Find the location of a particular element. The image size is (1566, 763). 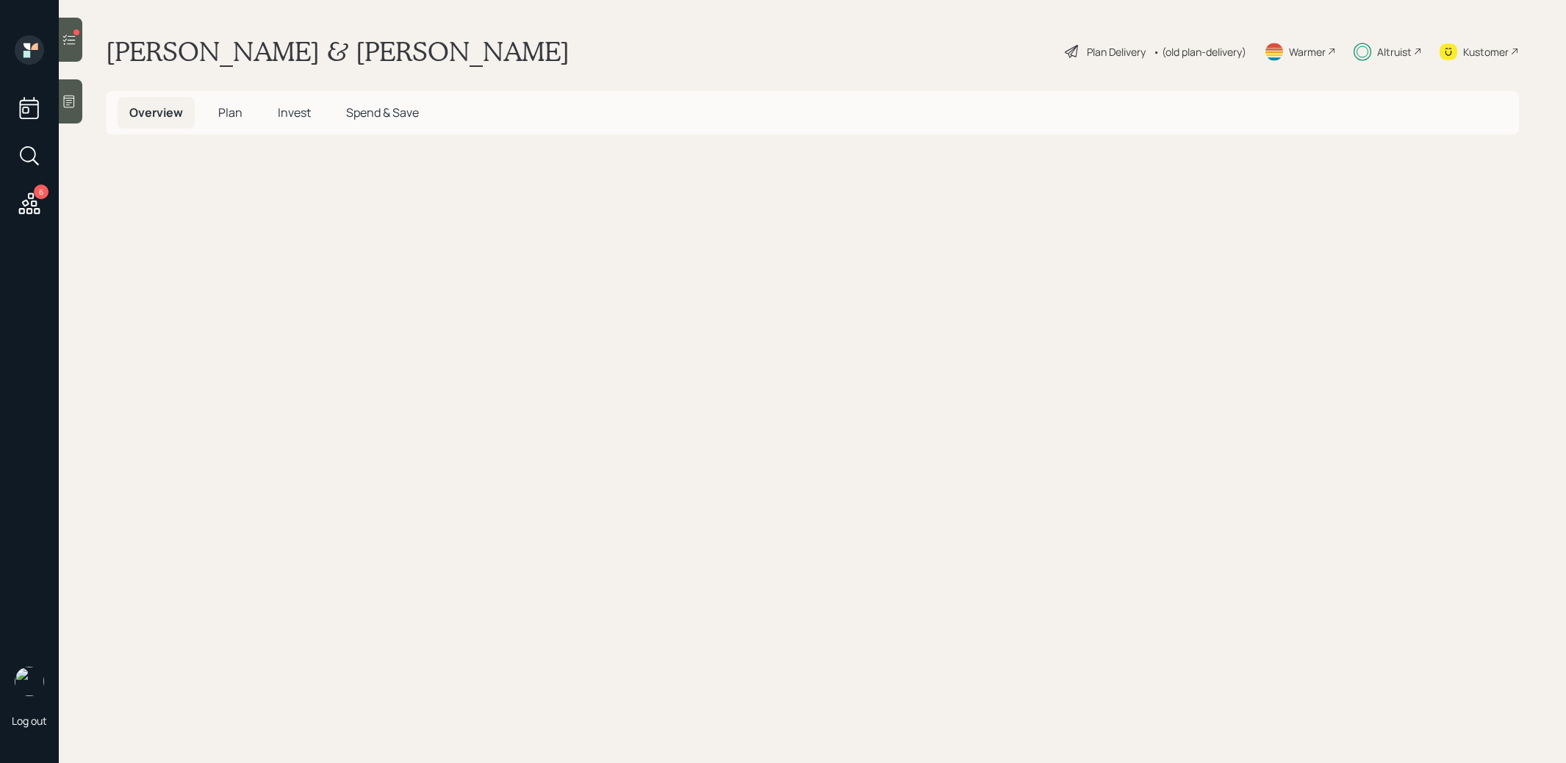

span: Plan is located at coordinates (230, 112).